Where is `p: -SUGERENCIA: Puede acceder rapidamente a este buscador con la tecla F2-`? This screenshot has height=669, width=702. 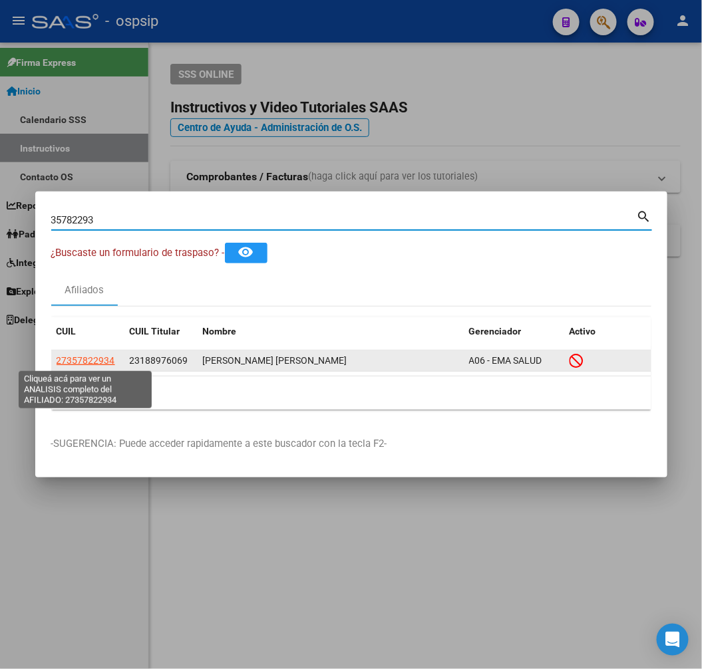 p: -SUGERENCIA: Puede acceder rapidamente a este buscador con la tecla F2- is located at coordinates (351, 444).